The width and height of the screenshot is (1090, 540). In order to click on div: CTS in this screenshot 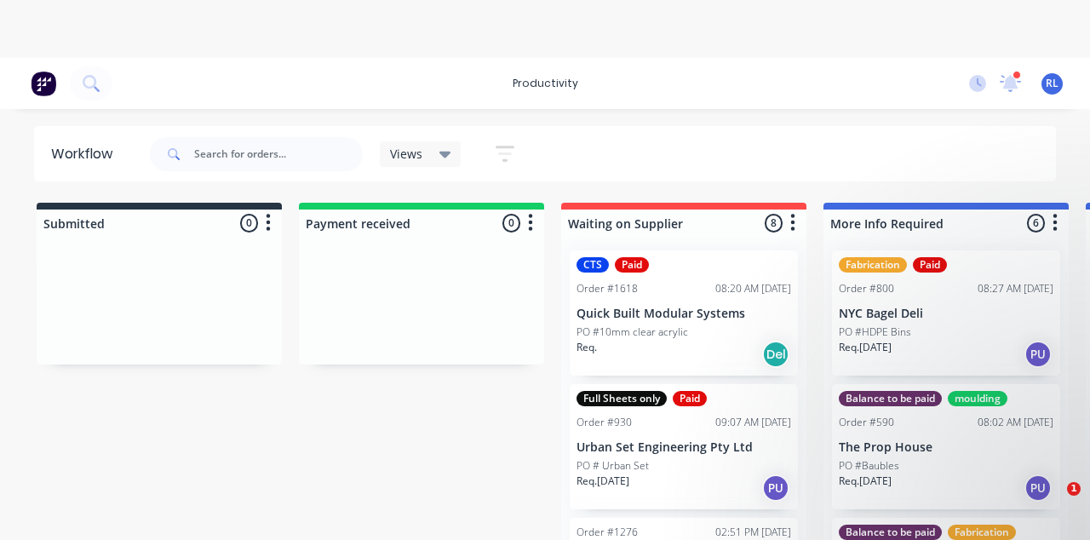, I will do `click(593, 265)`.